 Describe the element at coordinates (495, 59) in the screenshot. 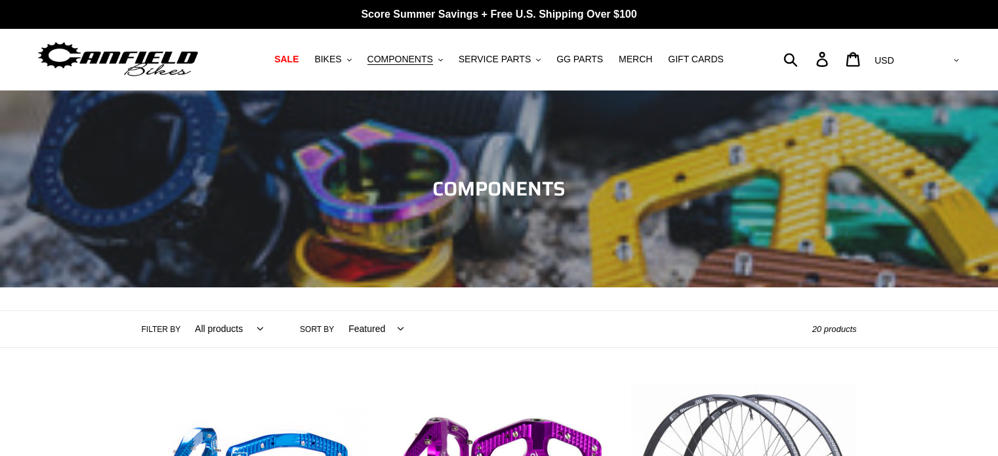

I see `span: SERVICE PARTS` at that location.